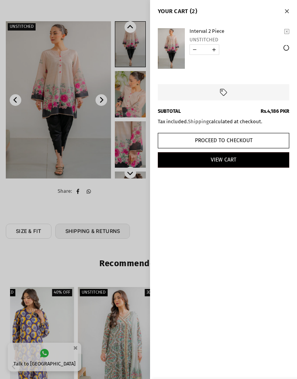 The width and height of the screenshot is (297, 379). What do you see at coordinates (169, 111) in the screenshot?
I see `b: SUBTOTAL` at bounding box center [169, 111].